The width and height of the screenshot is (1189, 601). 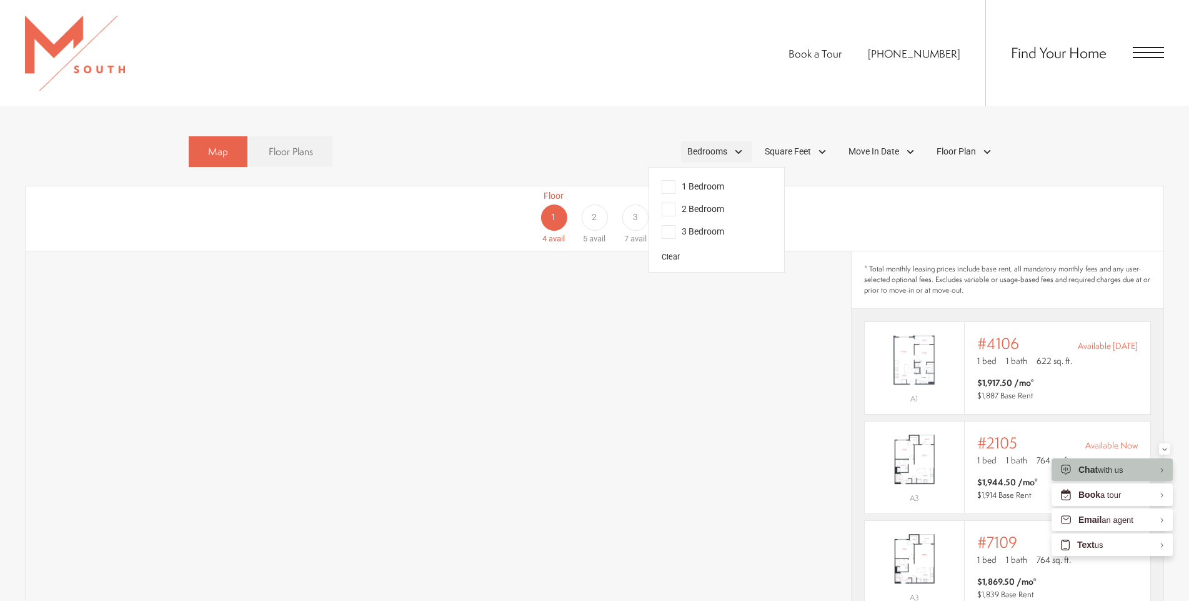 What do you see at coordinates (75, 53) in the screenshot?
I see `img: MSouth` at bounding box center [75, 53].